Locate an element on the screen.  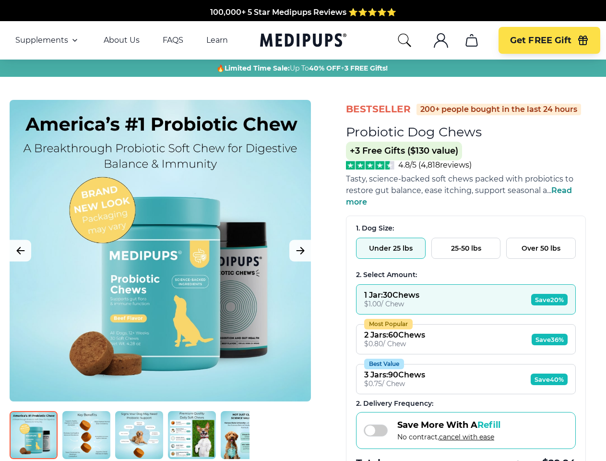
span: +3 Free Gifts ($130 value) is located at coordinates (404, 151).